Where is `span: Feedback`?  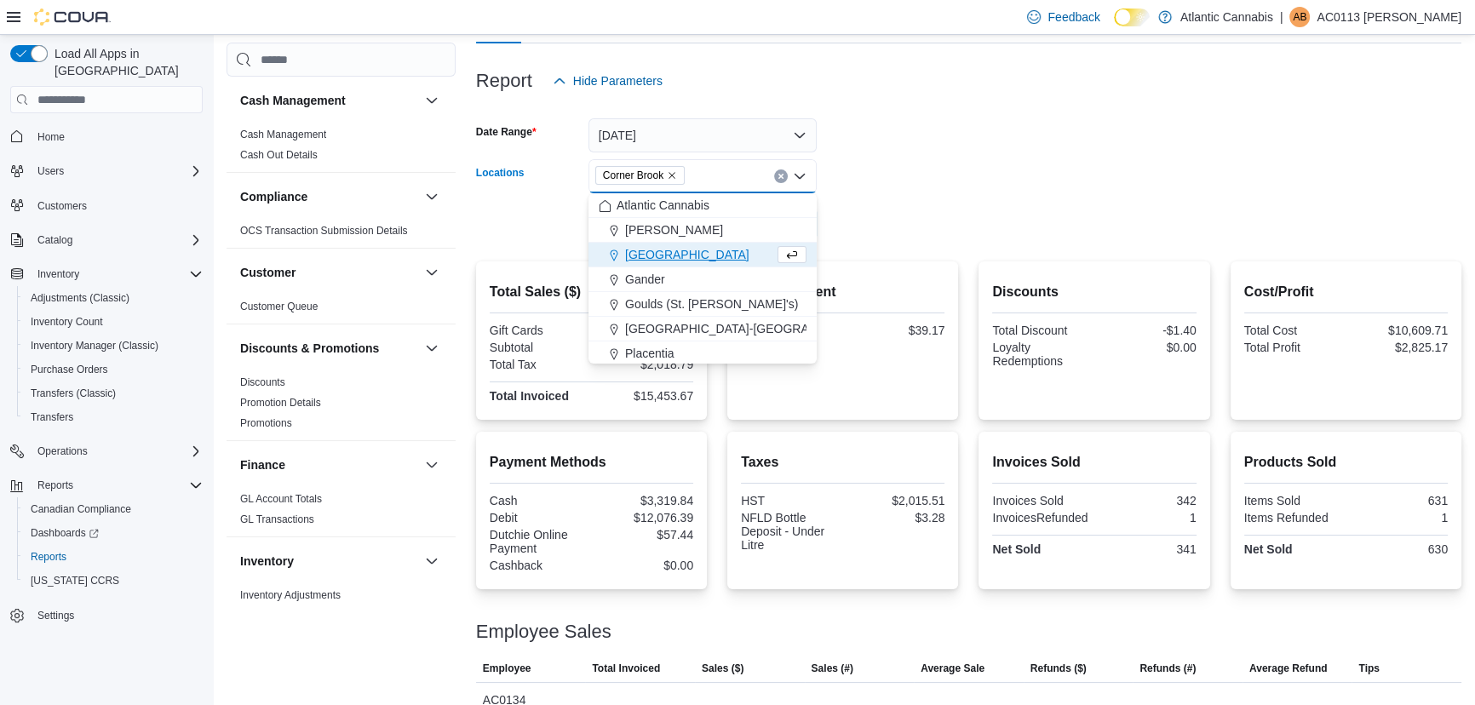
span: Feedback is located at coordinates (1073, 17).